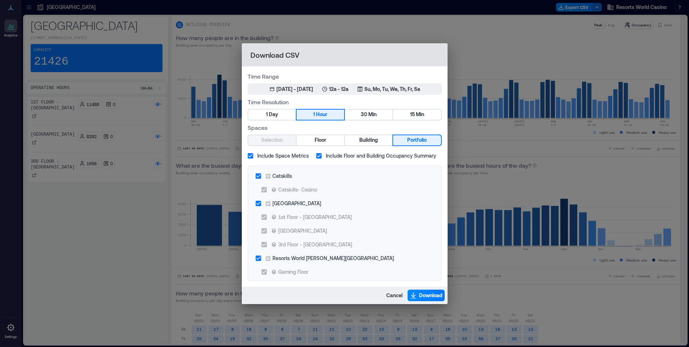 The width and height of the screenshot is (689, 347). What do you see at coordinates (345, 127) in the screenshot?
I see `label: Spaces` at bounding box center [345, 127].